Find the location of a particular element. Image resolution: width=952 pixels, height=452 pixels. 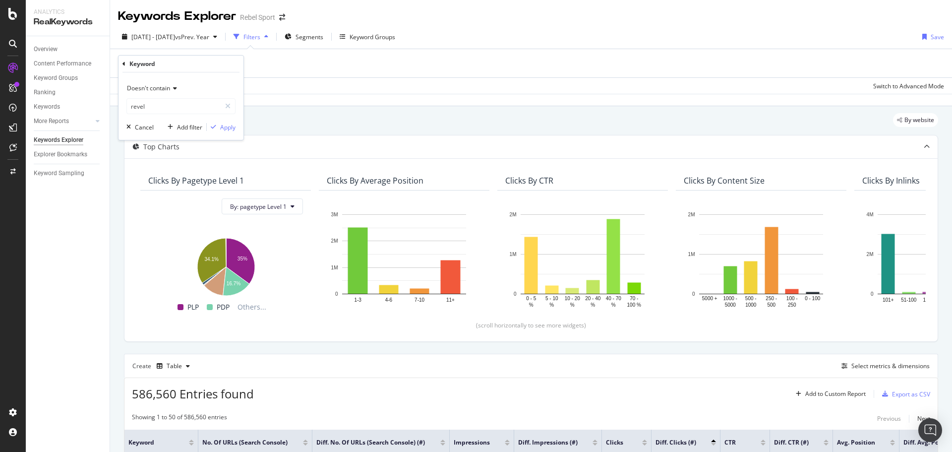

button: Save is located at coordinates (932, 37).